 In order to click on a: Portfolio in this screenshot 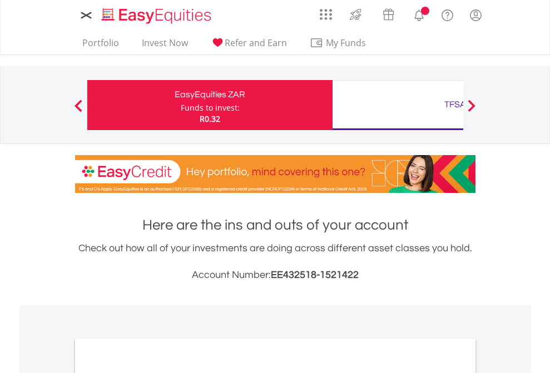, I will do `click(101, 46)`.